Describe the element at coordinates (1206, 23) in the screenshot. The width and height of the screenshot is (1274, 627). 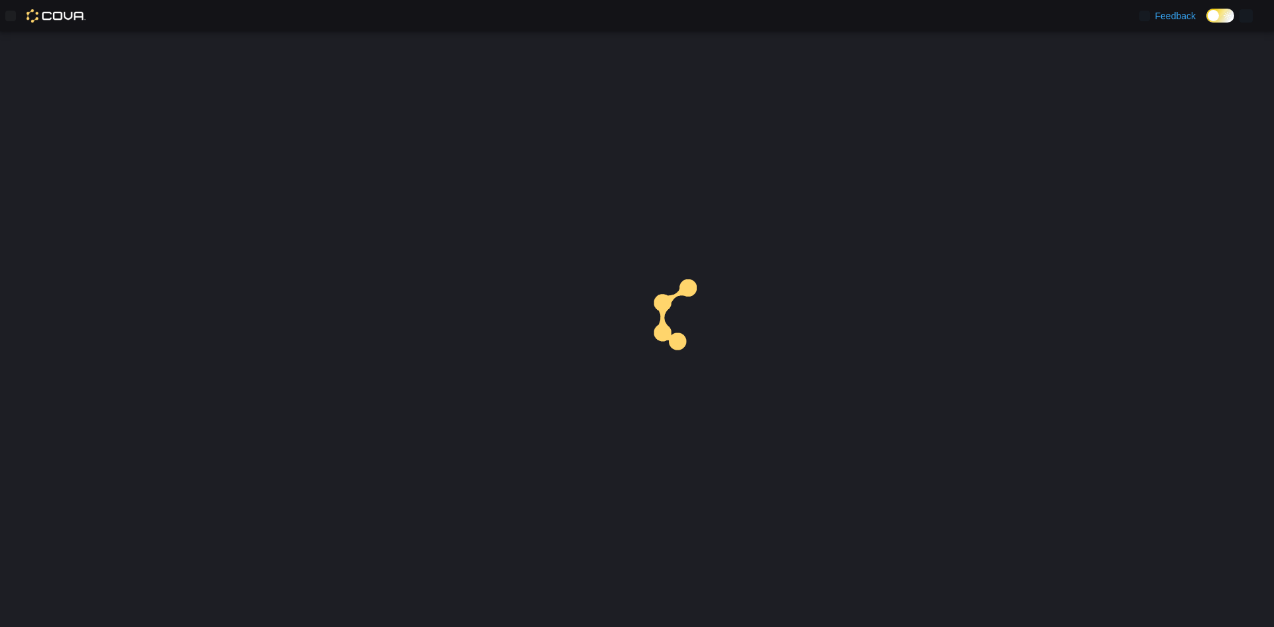
I see `span: Dark Mode` at that location.